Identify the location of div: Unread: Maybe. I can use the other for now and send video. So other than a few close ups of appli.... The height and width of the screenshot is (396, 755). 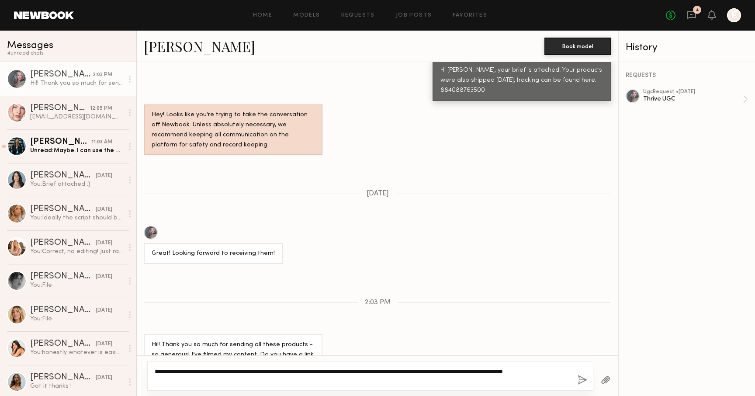
(76, 150).